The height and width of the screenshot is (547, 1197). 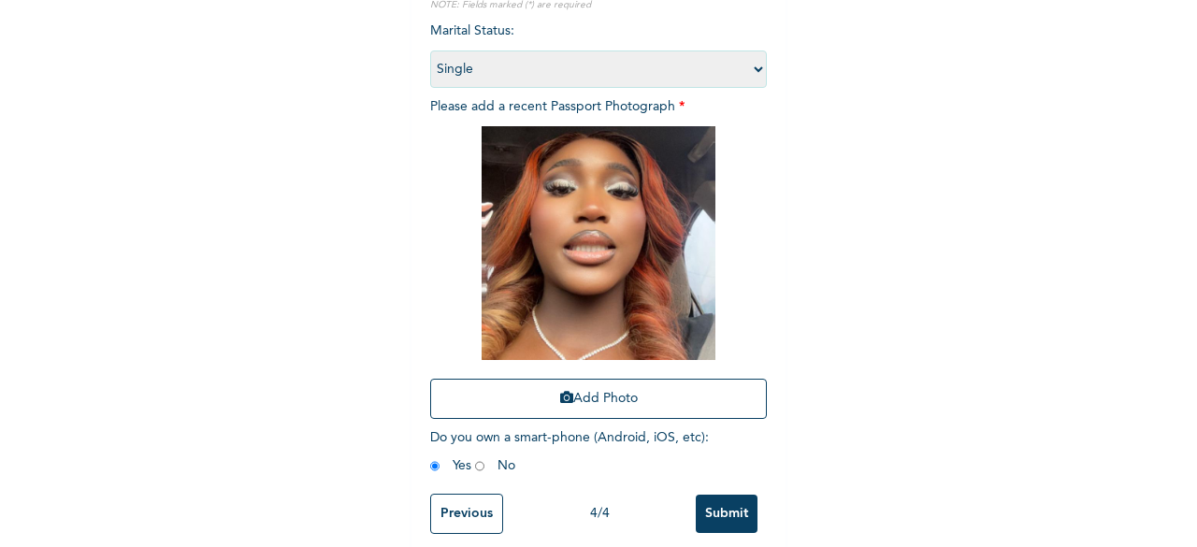 I want to click on img: Crop, so click(x=599, y=243).